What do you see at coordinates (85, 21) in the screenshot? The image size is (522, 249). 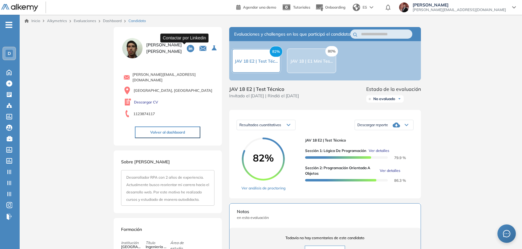 I see `a: Evaluaciones` at bounding box center [85, 21].